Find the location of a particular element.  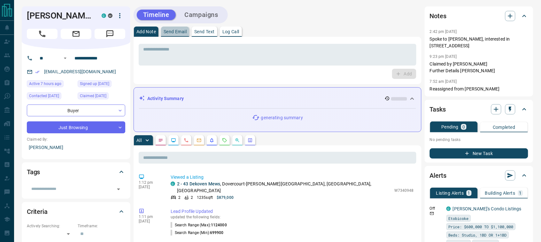

div: Tasks is located at coordinates (479, 109).